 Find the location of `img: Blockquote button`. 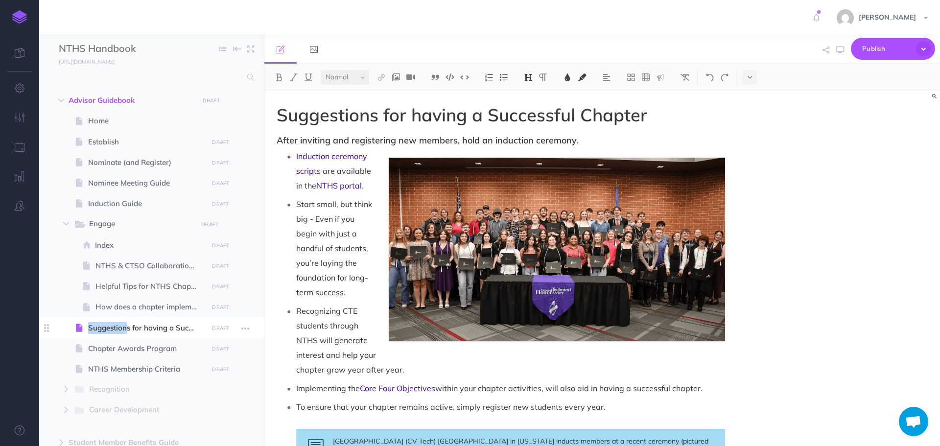

img: Blockquote button is located at coordinates (435, 77).